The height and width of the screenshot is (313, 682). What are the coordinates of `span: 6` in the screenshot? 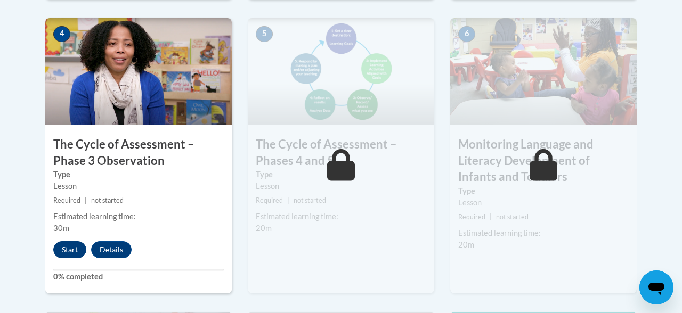 It's located at (467, 34).